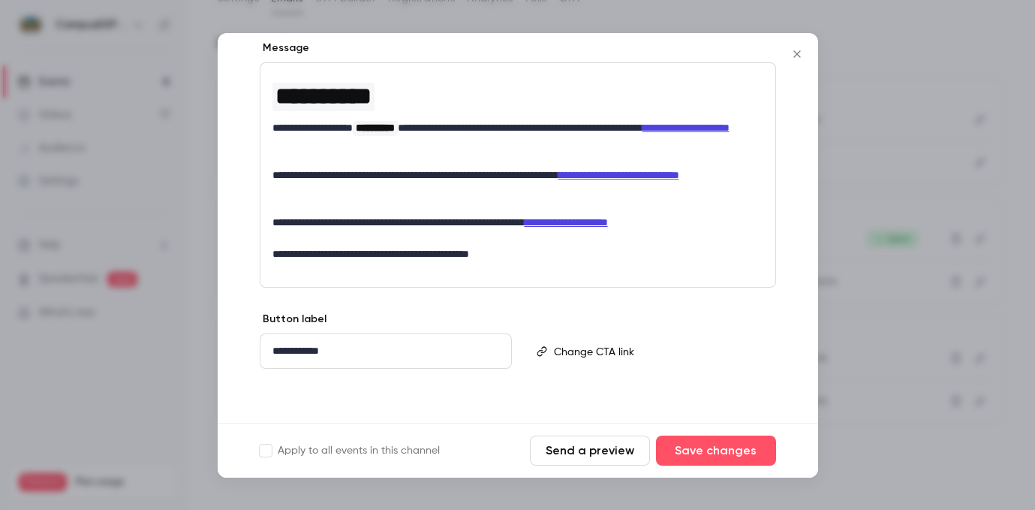 This screenshot has height=510, width=1035. Describe the element at coordinates (590, 450) in the screenshot. I see `button: Send a preview` at that location.